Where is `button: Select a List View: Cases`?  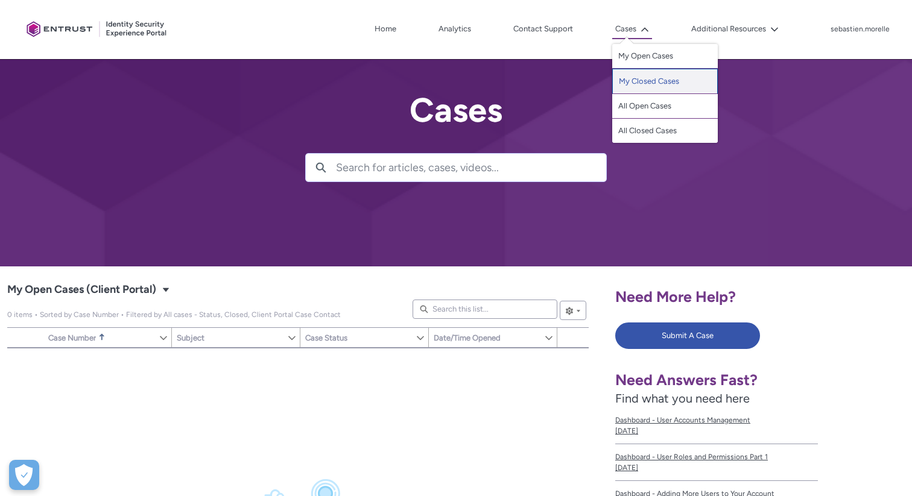
button: Select a List View: Cases is located at coordinates (166, 290).